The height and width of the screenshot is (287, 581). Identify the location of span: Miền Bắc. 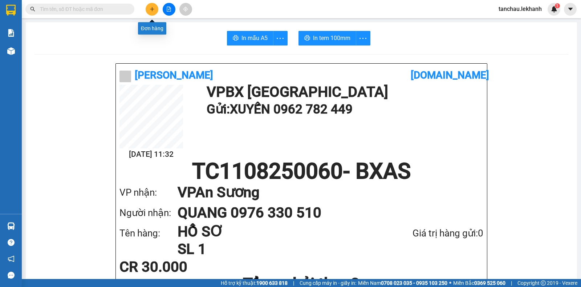
(479, 283).